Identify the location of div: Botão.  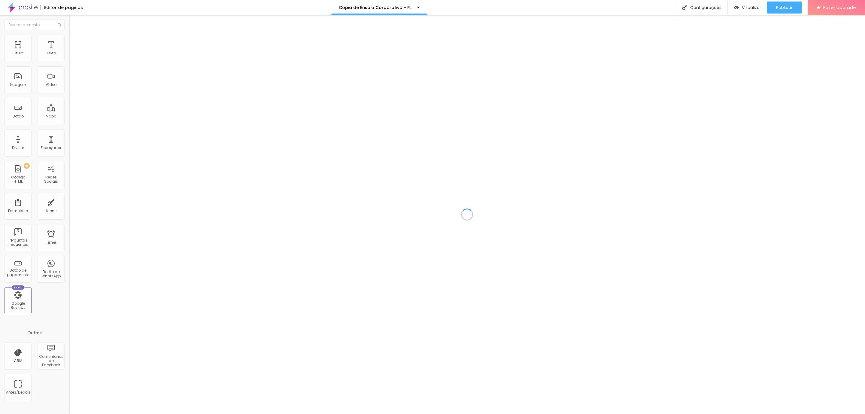
(18, 116).